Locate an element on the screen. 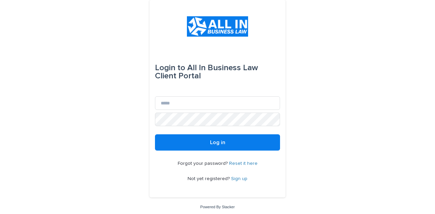 This screenshot has width=435, height=214. span: Login to is located at coordinates (170, 68).